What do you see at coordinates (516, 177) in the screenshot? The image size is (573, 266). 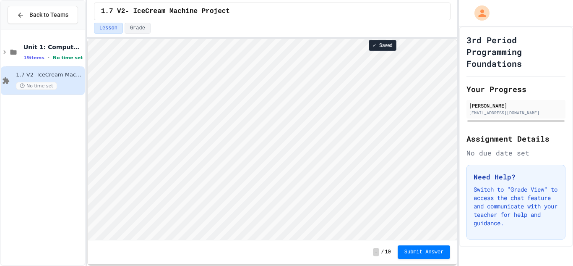 I see `h3: Need Help?` at bounding box center [516, 177].